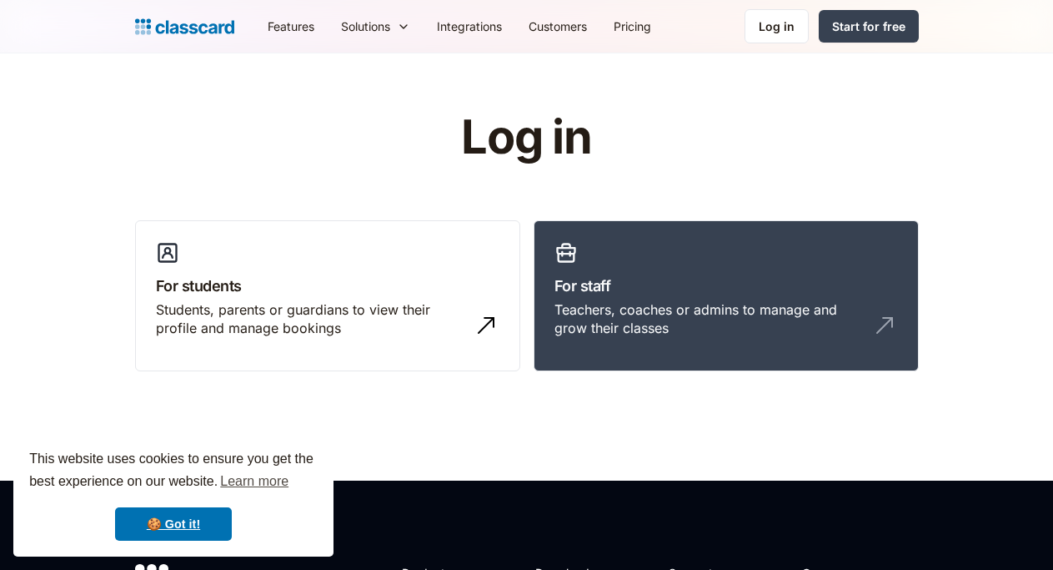 The height and width of the screenshot is (570, 1053). What do you see at coordinates (558, 26) in the screenshot?
I see `a: Customers` at bounding box center [558, 26].